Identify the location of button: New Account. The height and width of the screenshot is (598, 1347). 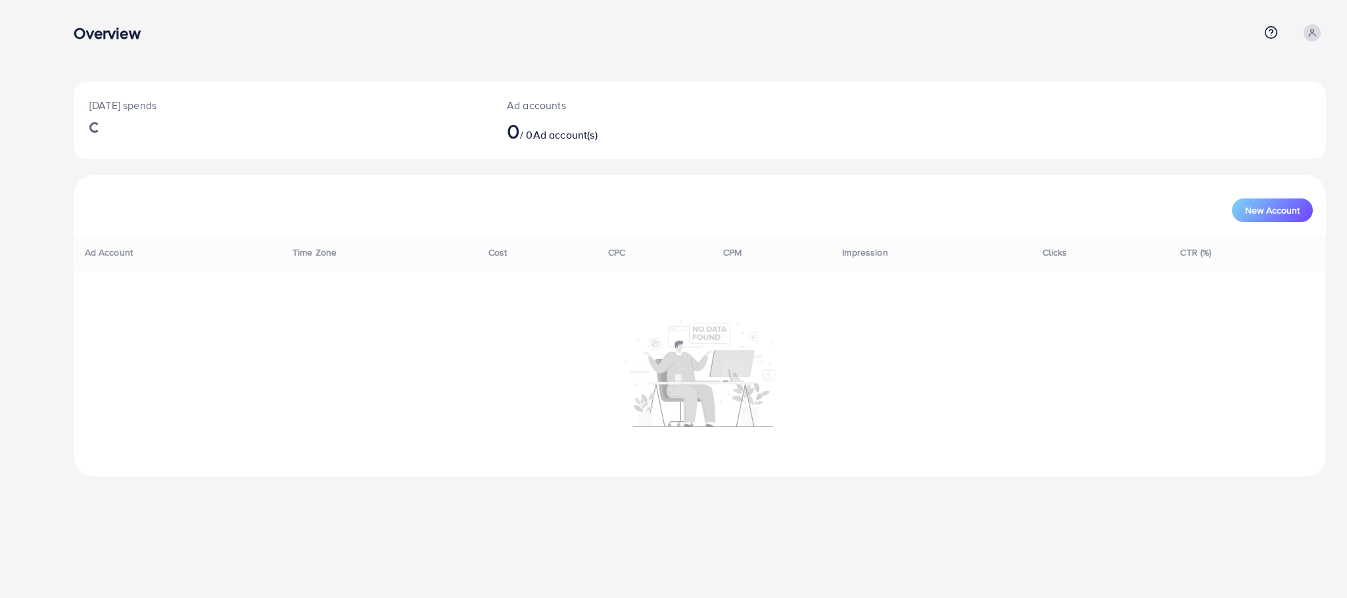
(1272, 210).